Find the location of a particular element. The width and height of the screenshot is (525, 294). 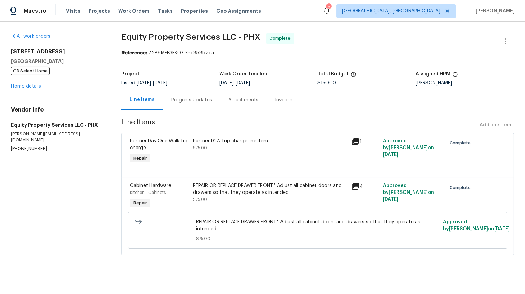

span: Cabinet Hardware is located at coordinates (150, 185).